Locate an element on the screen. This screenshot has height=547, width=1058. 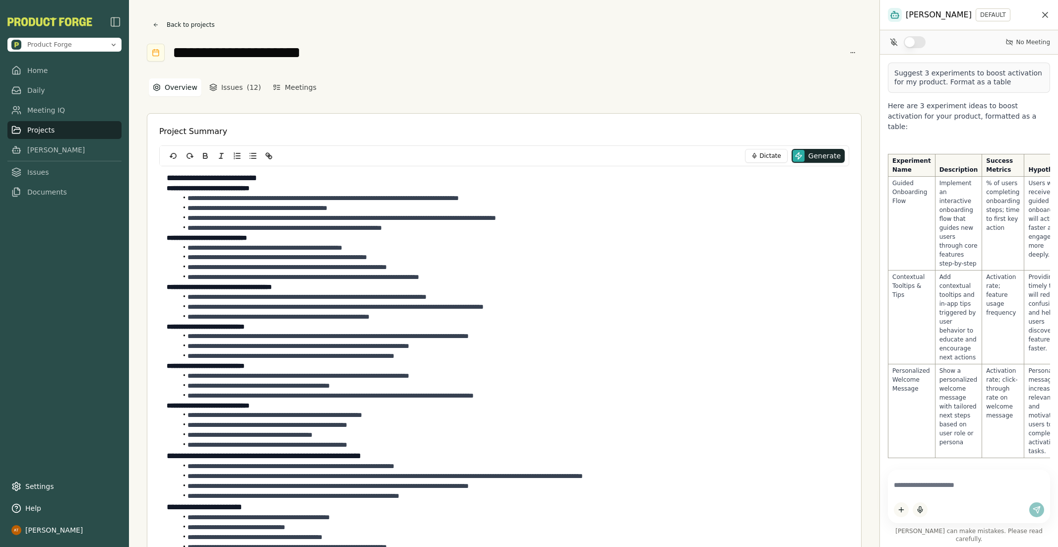
p: Here are 3 experiment ideas to boost activation for your product, formatted as a table: is located at coordinates (969, 116).